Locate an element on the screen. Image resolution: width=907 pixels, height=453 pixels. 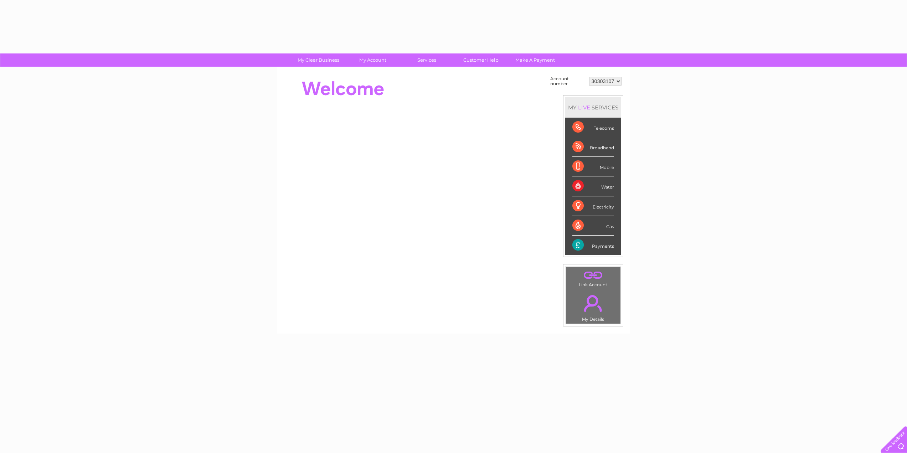
a: My Account is located at coordinates (372, 60).